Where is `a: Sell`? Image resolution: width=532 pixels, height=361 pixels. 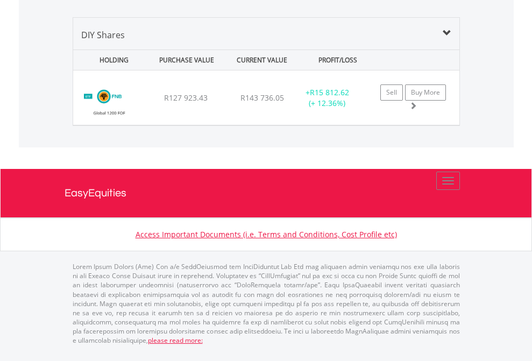
a: Sell is located at coordinates (392, 93).